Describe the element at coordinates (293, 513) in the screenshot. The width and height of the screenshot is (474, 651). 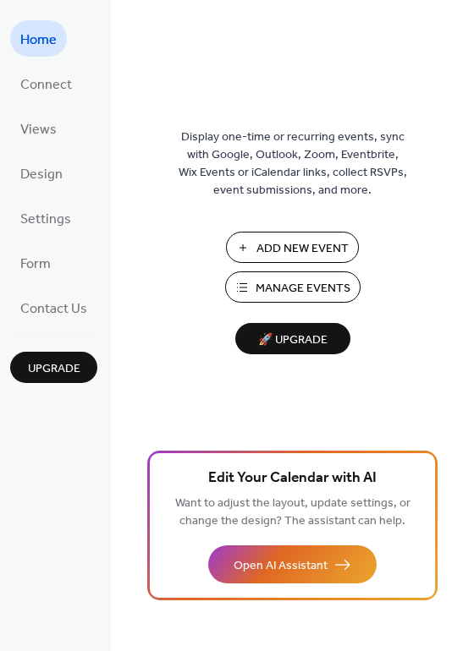
I see `span: Want to adjust the layout, update settings, or change the design? The assistant can help.` at that location.